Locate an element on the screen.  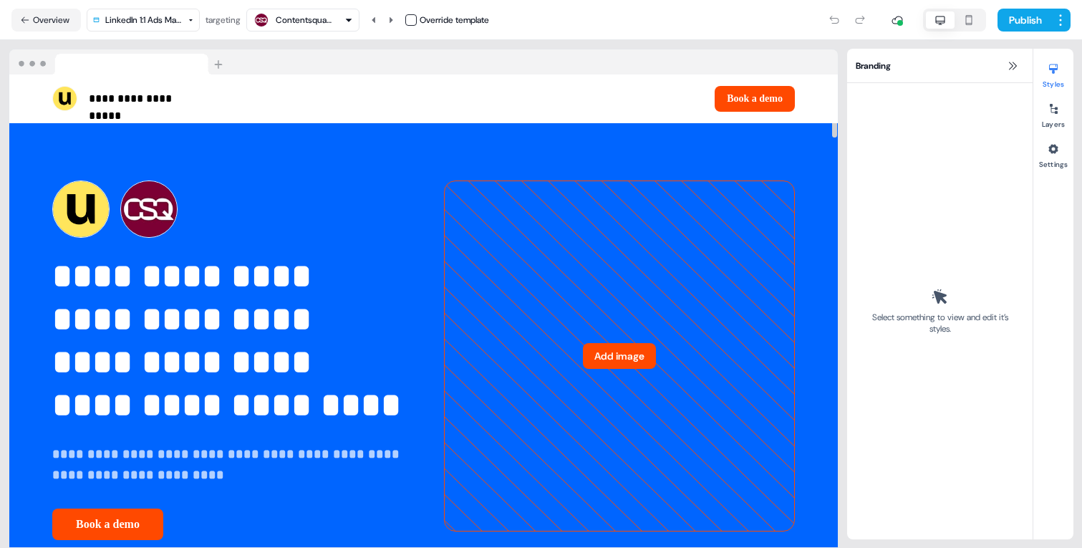
div: Contentsquare is located at coordinates (304, 20).